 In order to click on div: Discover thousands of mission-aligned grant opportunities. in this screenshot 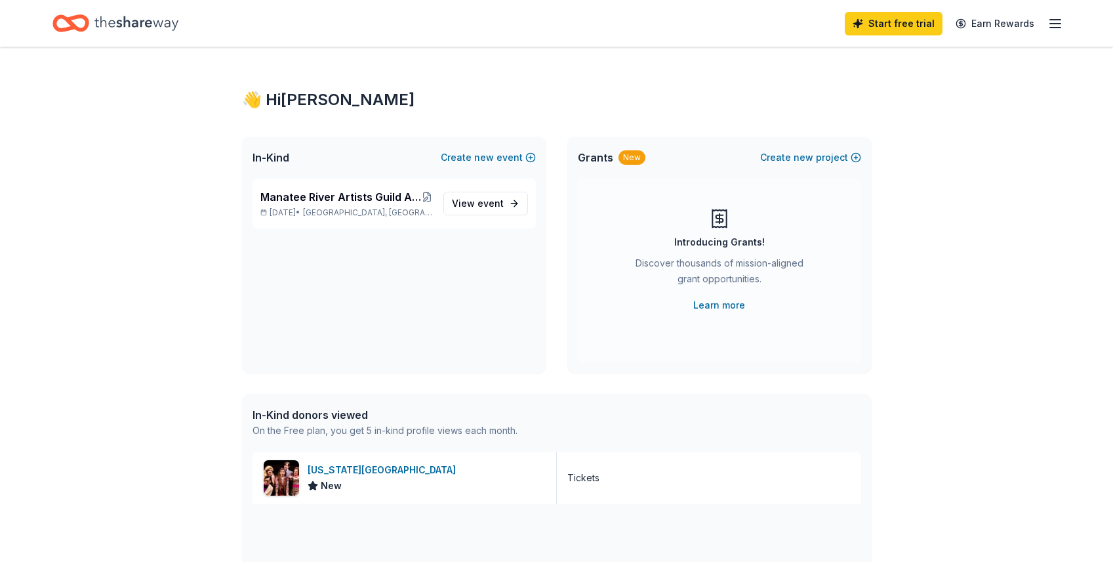, I will do `click(720, 274)`.